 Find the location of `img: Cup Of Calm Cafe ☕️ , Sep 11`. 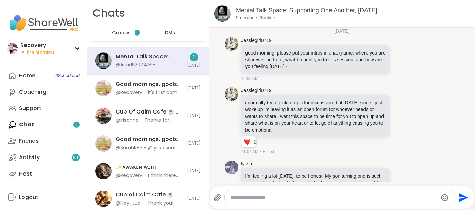

img: Cup Of Calm Cafe ☕️ , Sep 11 is located at coordinates (103, 116).